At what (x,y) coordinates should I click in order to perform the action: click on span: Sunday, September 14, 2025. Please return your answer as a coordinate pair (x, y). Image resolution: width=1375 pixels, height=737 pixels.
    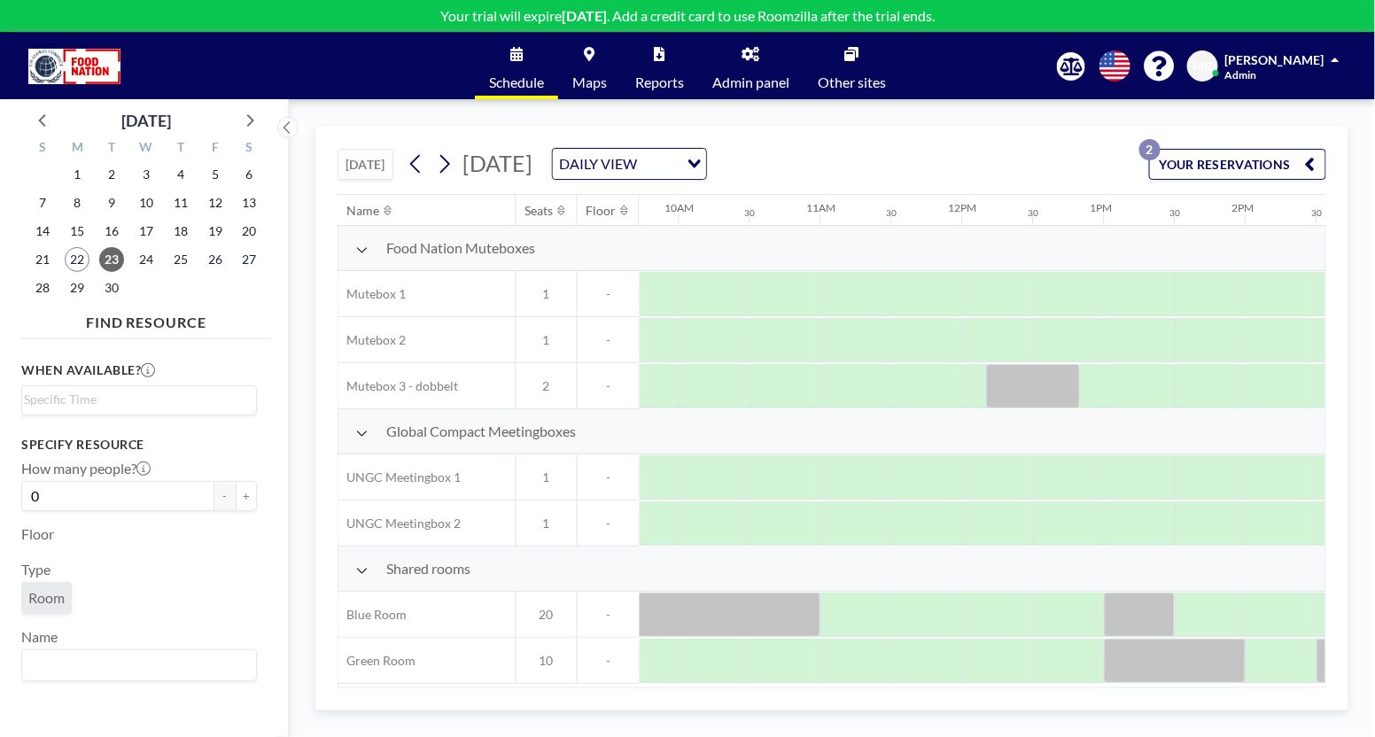
    Looking at the image, I should click on (43, 231).